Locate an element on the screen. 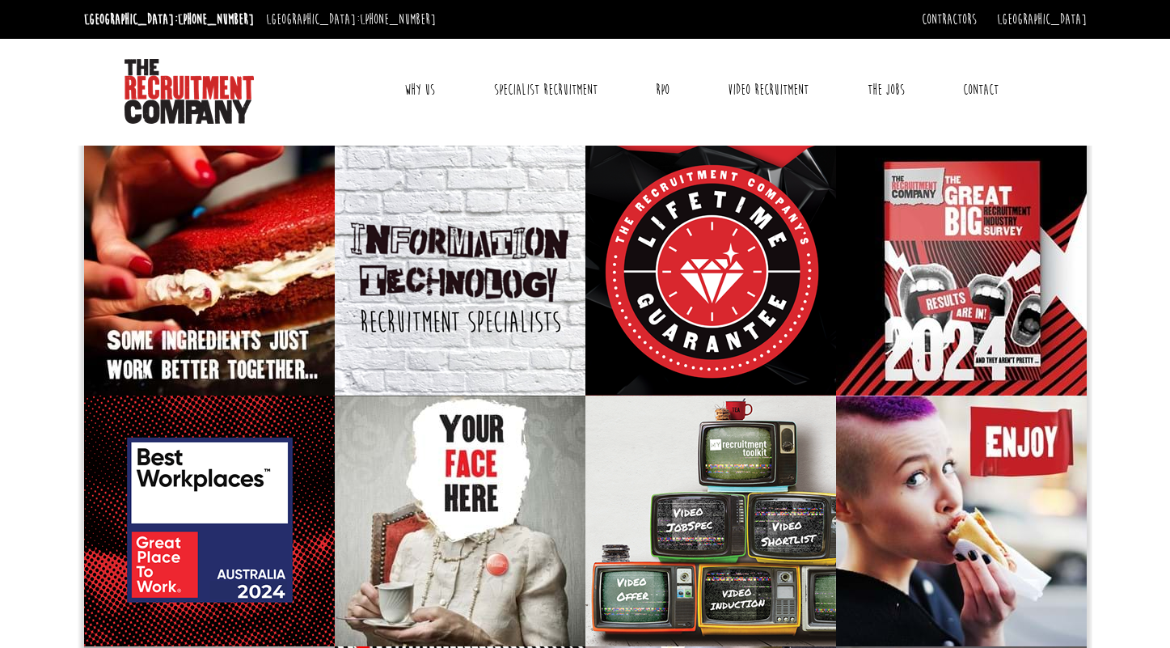  a: Video Recruitment is located at coordinates (768, 90).